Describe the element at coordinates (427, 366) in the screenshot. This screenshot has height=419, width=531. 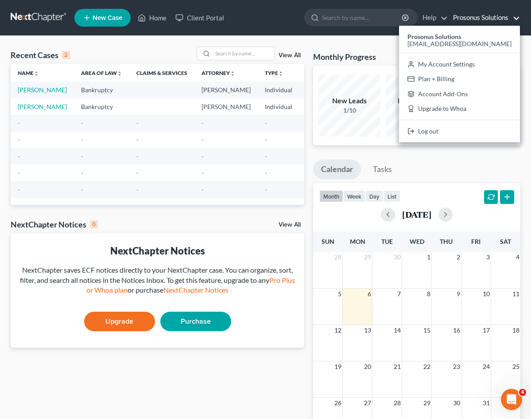
I see `span: 22` at that location.